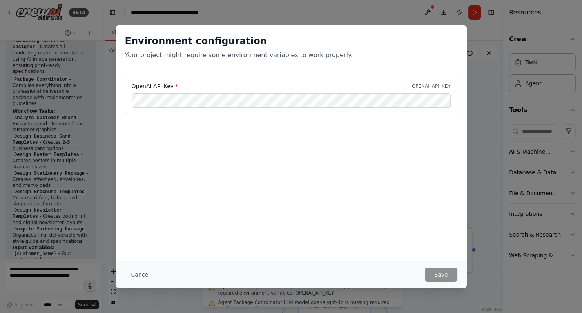  Describe the element at coordinates (441, 275) in the screenshot. I see `button: Save` at that location.